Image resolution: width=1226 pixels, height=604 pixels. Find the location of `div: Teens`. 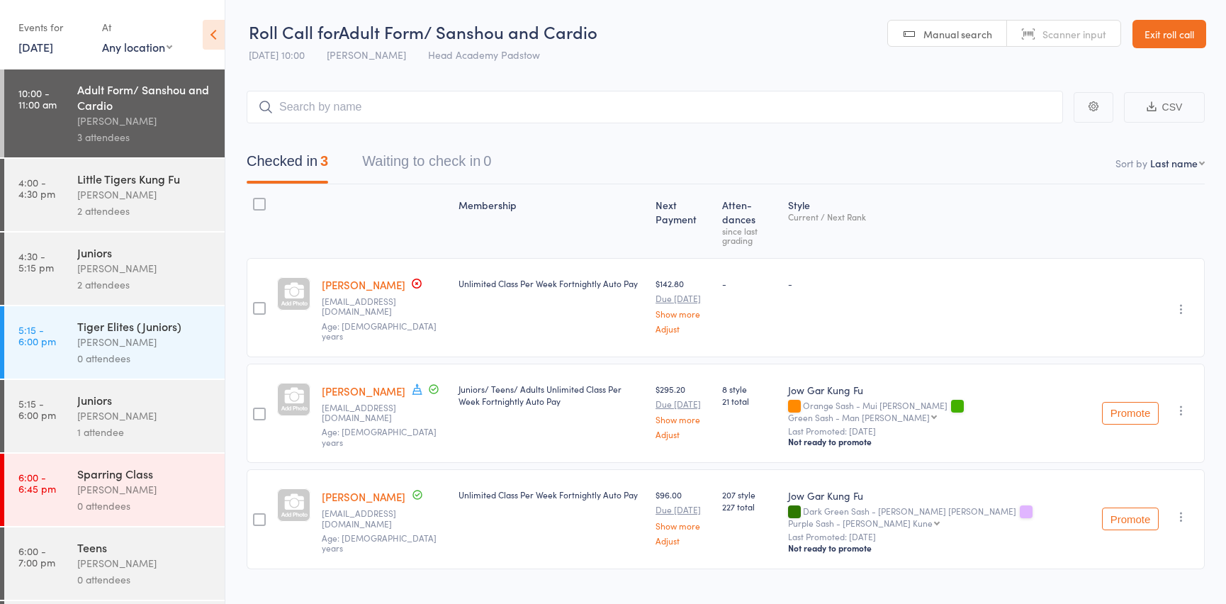

div: Teens is located at coordinates (145, 547).